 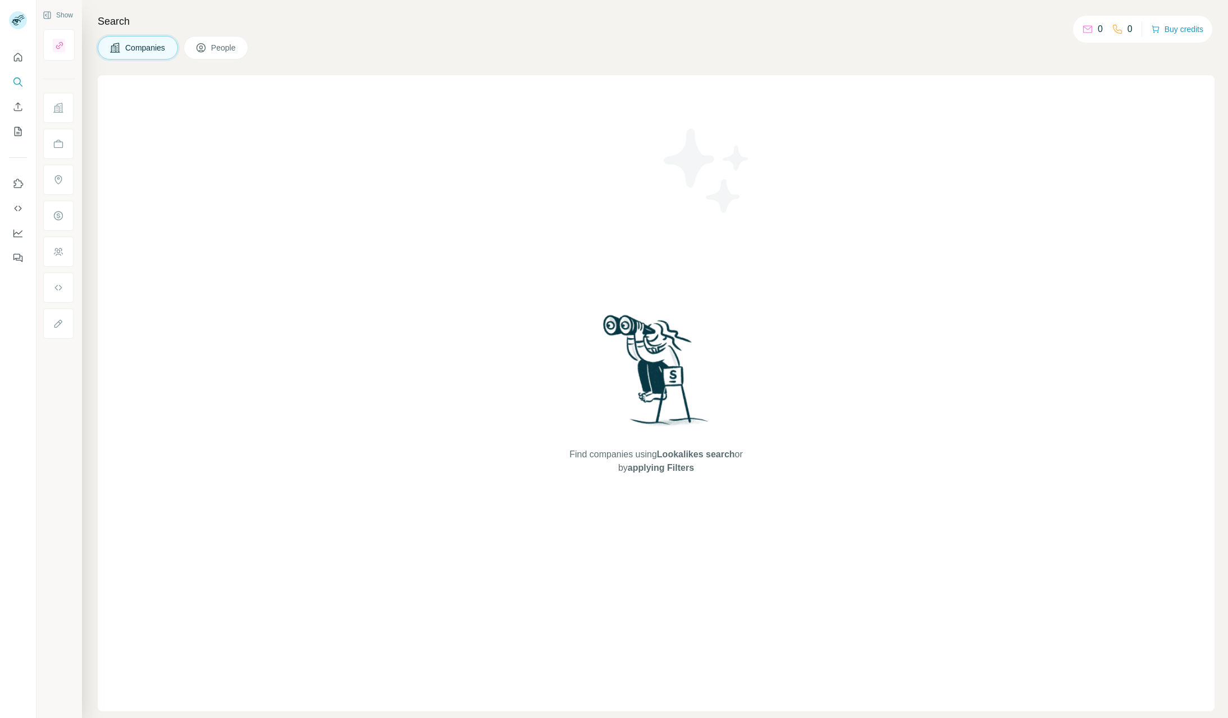 What do you see at coordinates (707, 171) in the screenshot?
I see `img: Surfe Illustration - Stars` at bounding box center [707, 171].